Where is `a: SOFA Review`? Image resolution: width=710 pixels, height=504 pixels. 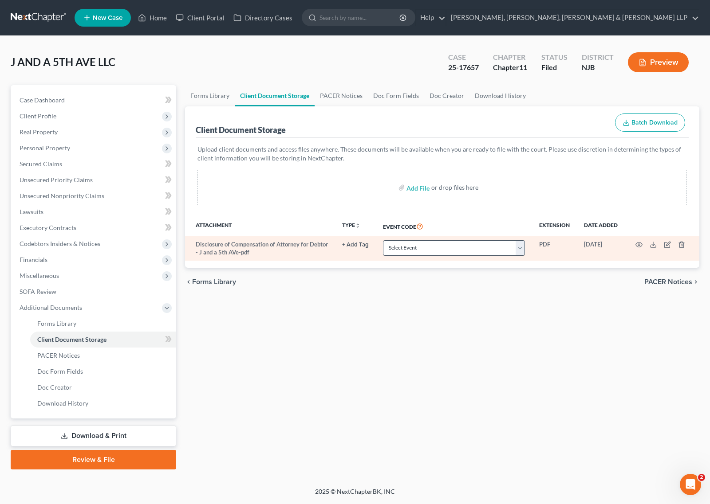 a: SOFA Review is located at coordinates (94, 292).